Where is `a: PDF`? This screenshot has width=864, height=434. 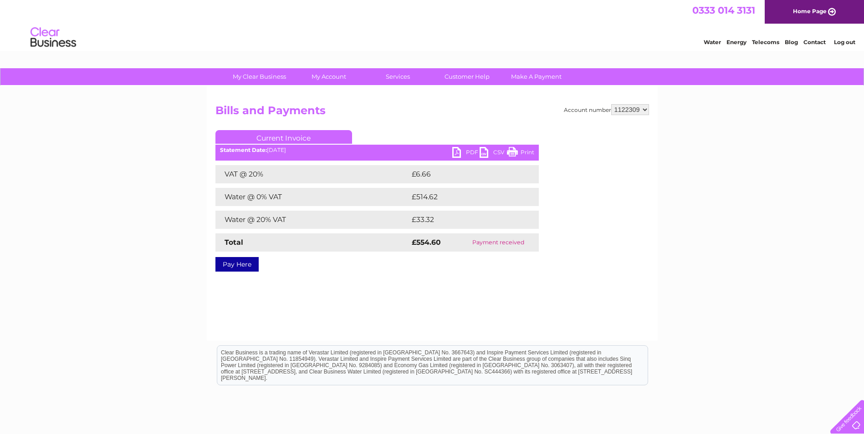 a: PDF is located at coordinates (466, 153).